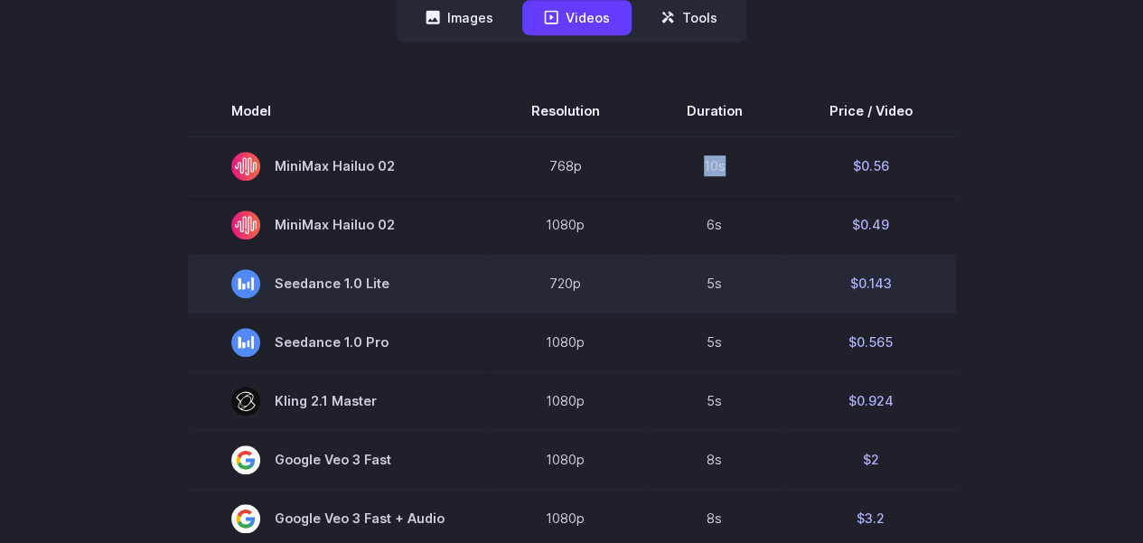 The image size is (1143, 543). I want to click on span: Seedance 1.0 Lite, so click(338, 284).